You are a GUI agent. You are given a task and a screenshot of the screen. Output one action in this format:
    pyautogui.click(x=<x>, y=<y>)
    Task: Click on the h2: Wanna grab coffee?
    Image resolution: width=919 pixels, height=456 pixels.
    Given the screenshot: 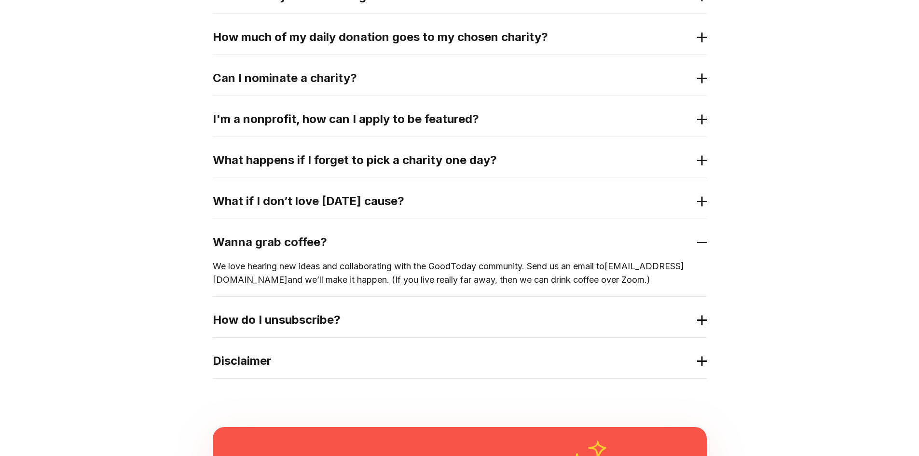 What is the action you would take?
    pyautogui.click(x=452, y=242)
    